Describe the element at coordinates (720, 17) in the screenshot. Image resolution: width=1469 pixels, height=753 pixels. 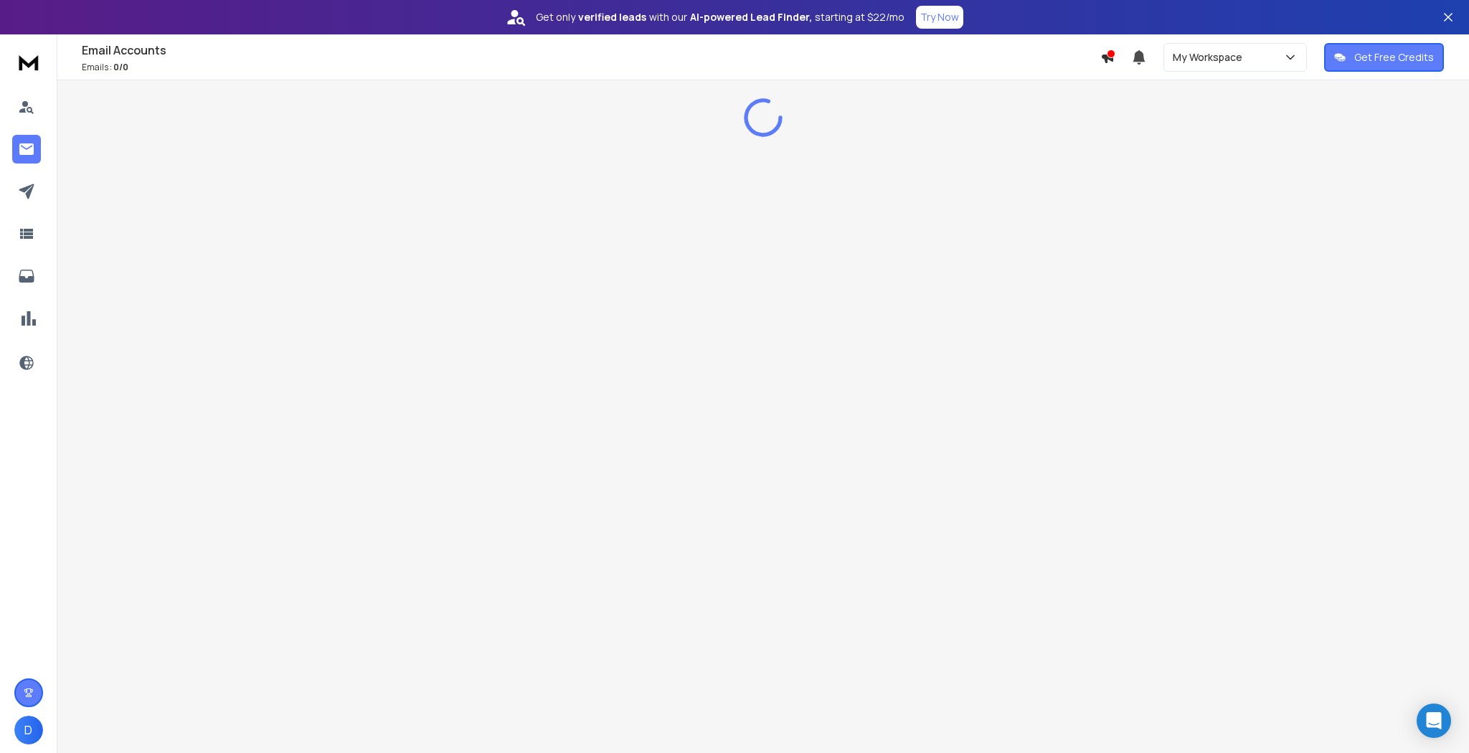
I see `p: Get only with our starting at $22/mo` at that location.